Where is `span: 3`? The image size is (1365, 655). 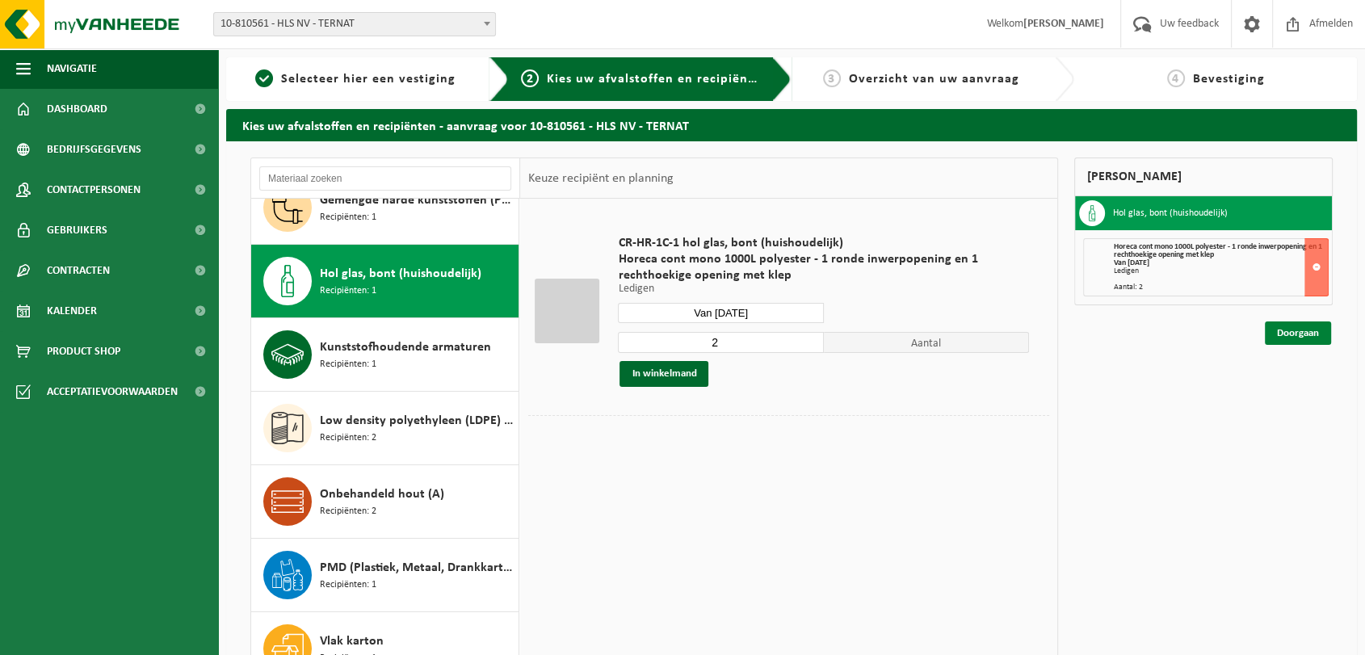 span: 3 is located at coordinates (832, 78).